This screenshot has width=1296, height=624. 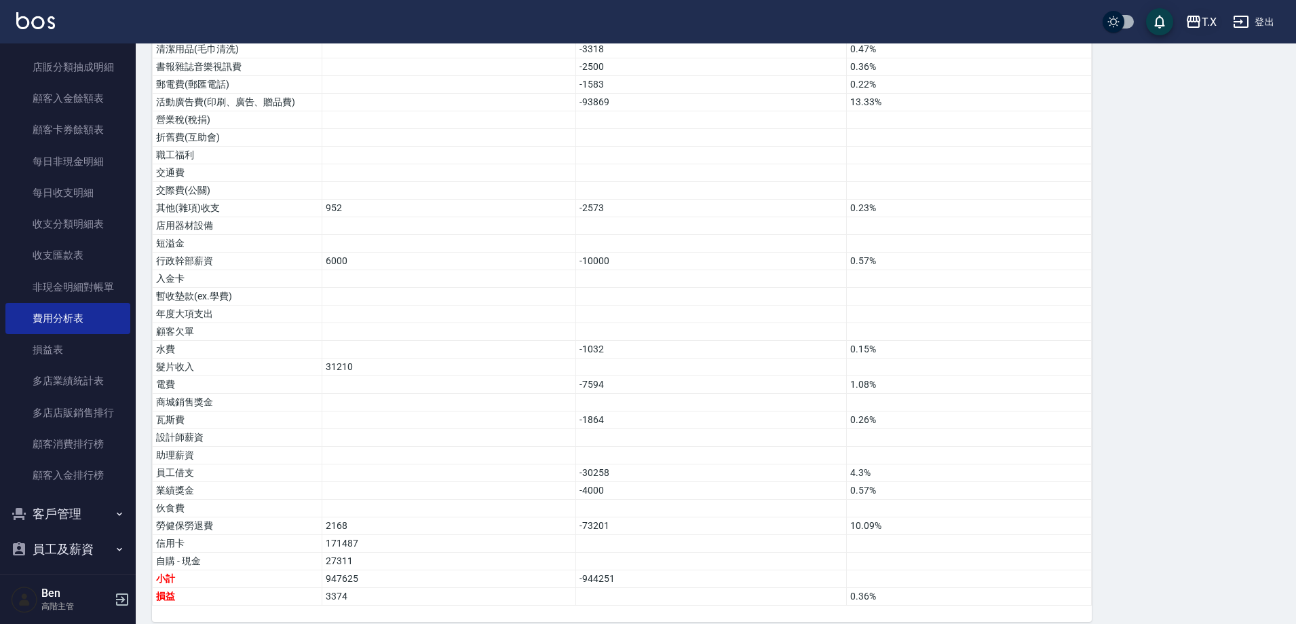 What do you see at coordinates (968, 385) in the screenshot?
I see `td: 1.08%` at bounding box center [968, 385].